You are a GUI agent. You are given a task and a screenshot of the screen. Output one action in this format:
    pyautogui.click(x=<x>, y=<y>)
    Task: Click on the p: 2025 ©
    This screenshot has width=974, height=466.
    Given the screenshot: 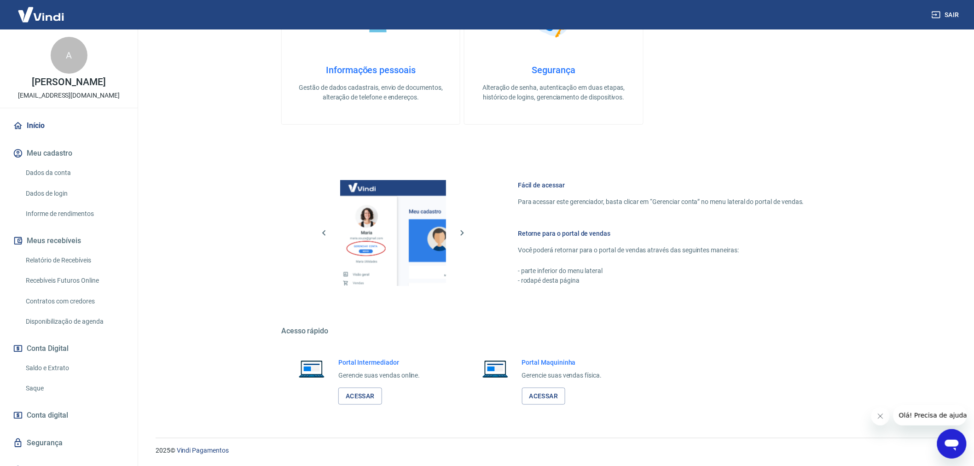 What is the action you would take?
    pyautogui.click(x=554, y=450)
    